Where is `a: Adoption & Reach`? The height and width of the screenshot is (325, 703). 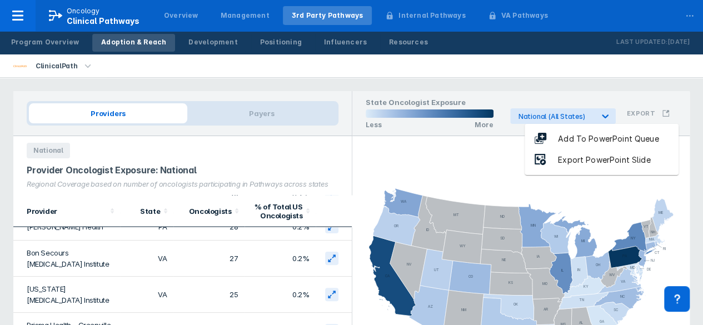 a: Adoption & Reach is located at coordinates (133, 43).